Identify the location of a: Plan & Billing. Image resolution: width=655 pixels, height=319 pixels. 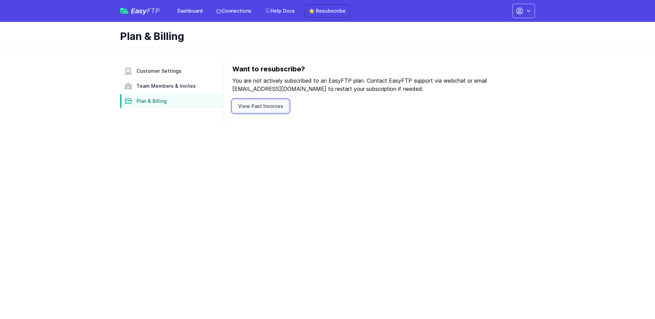
(172, 101).